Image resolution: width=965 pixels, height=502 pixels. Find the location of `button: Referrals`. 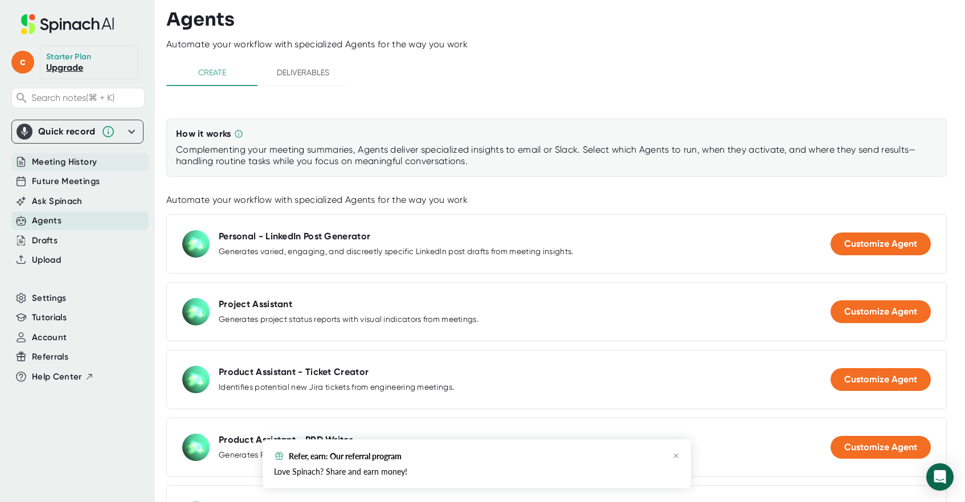

button: Referrals is located at coordinates (50, 357).